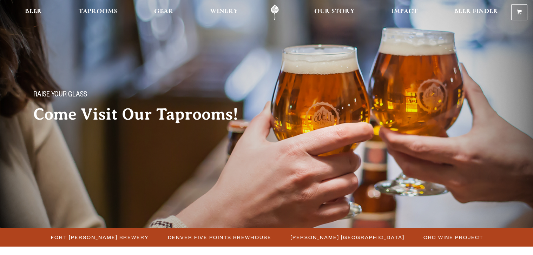  I want to click on a: Beer, so click(33, 12).